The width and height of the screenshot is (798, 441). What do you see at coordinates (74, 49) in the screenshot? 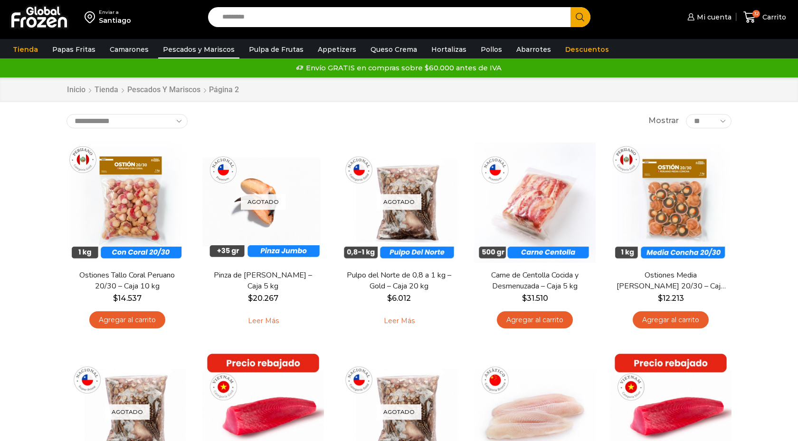
I see `a: Papas Fritas` at bounding box center [74, 49].